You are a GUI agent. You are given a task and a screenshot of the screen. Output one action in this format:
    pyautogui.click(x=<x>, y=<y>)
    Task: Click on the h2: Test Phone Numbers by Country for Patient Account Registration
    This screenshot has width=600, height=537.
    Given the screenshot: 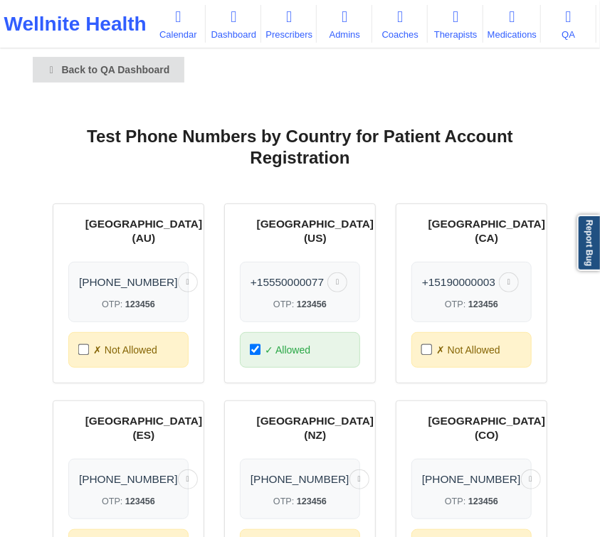 What is the action you would take?
    pyautogui.click(x=300, y=122)
    